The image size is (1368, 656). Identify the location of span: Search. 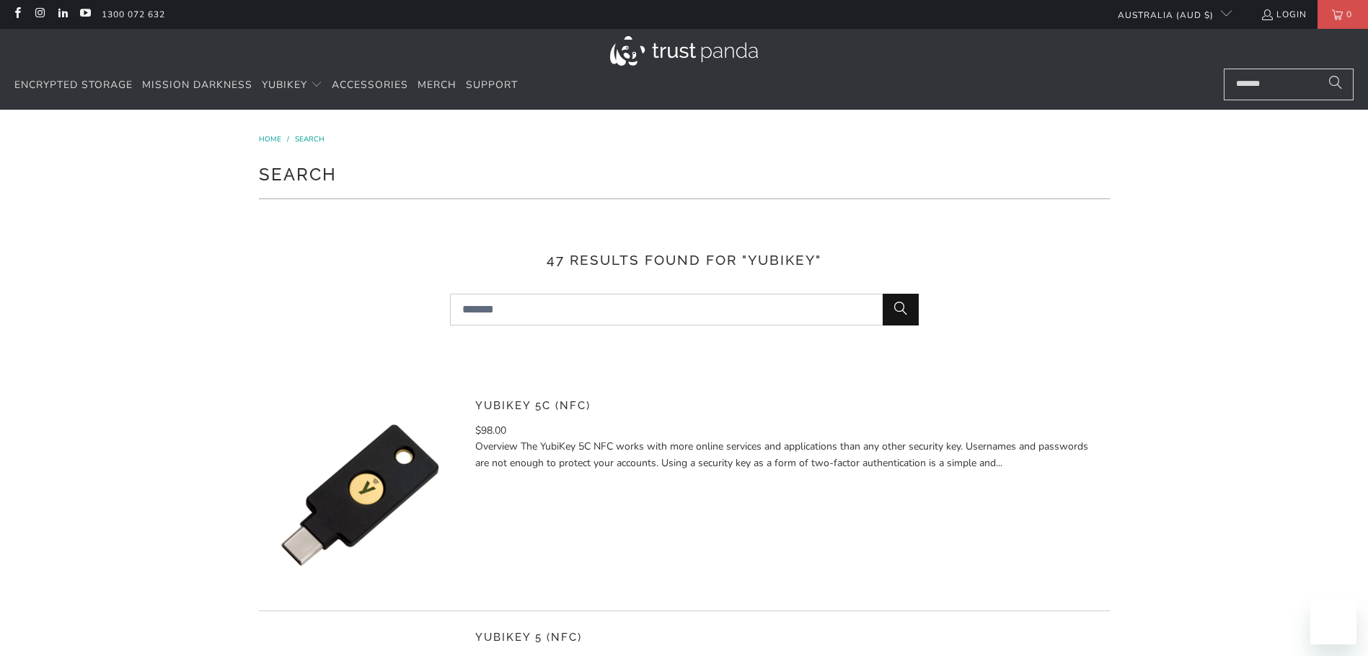
(309, 139).